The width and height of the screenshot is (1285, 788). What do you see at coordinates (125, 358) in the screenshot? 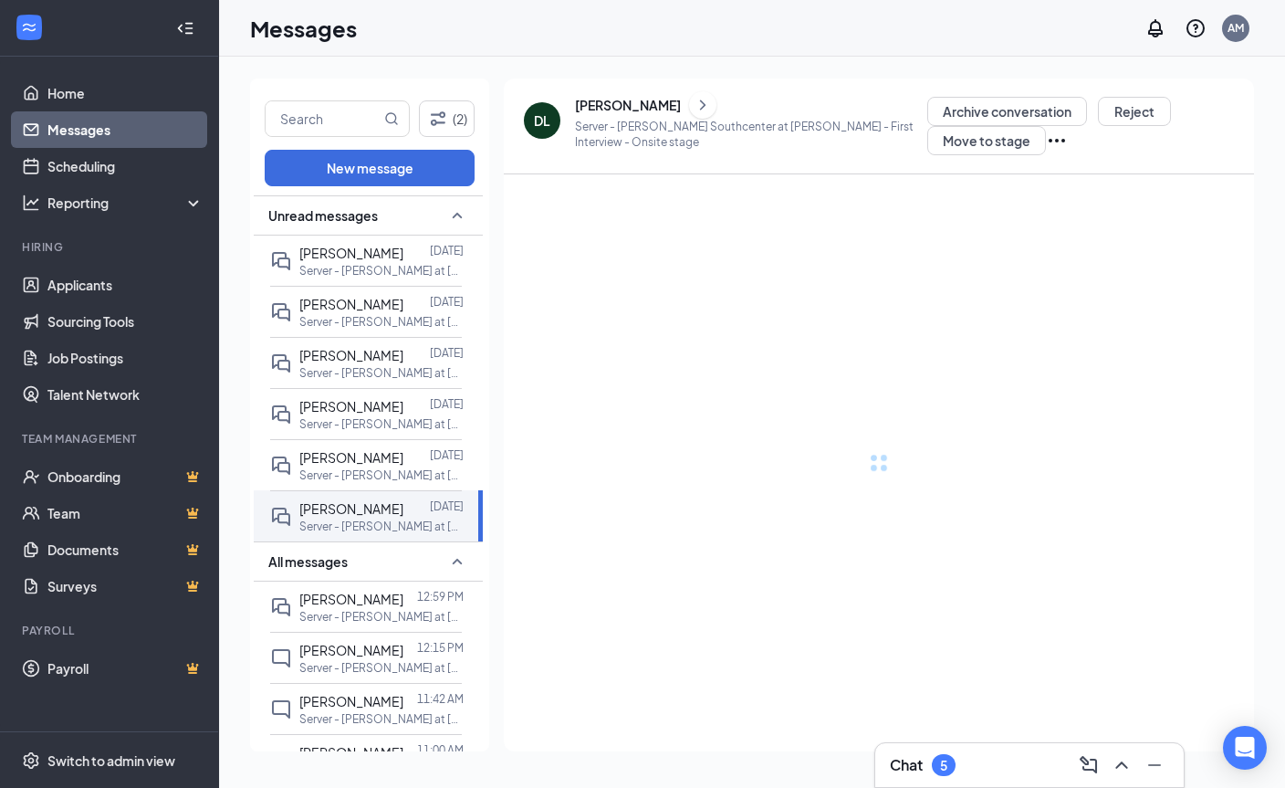
I see `a: Job Postings` at bounding box center [125, 358].